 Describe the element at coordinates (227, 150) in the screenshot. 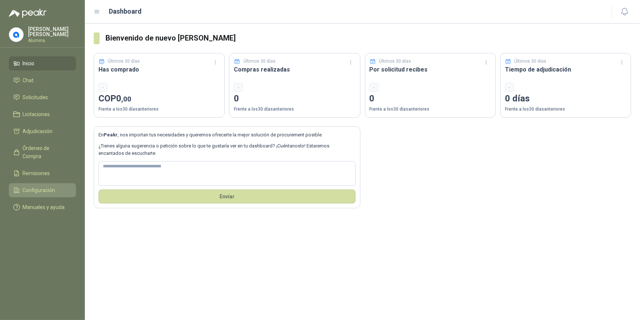

I see `p: ¿Tienes alguna sugerencia o petición sobre lo que te gustaría ver en tu dashboard? ¡Cuéntanoslo! ...` at that location.